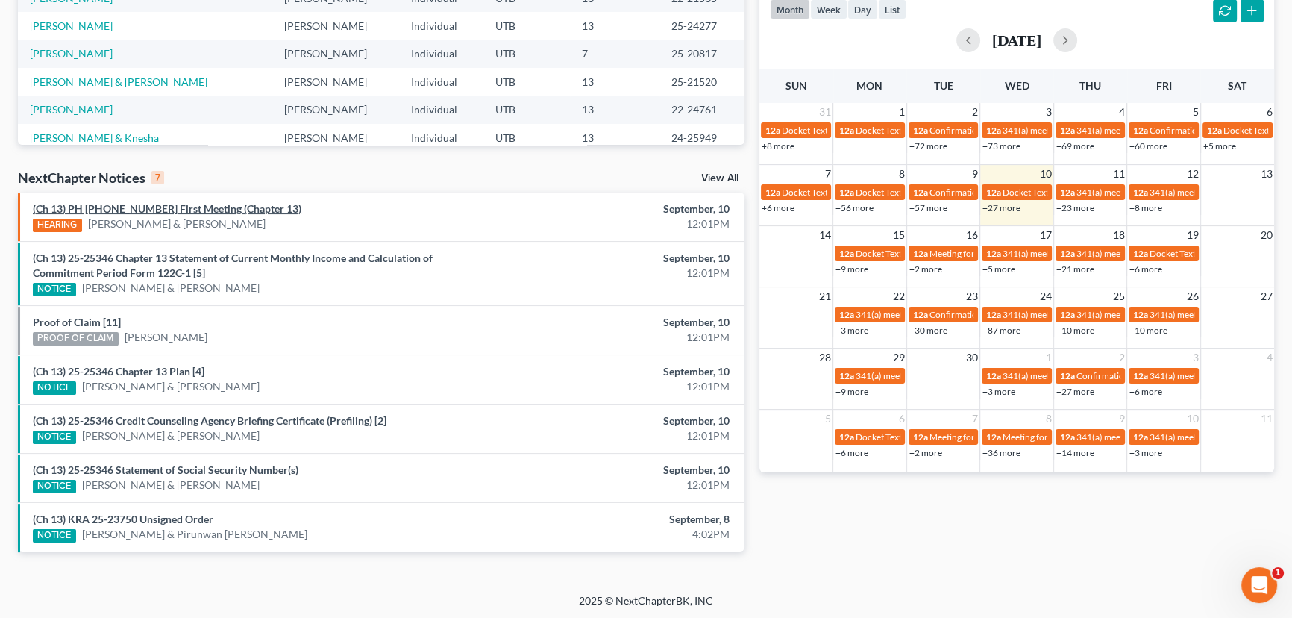 The image size is (1292, 618). What do you see at coordinates (1193, 296) in the screenshot?
I see `span: 26` at bounding box center [1193, 296].